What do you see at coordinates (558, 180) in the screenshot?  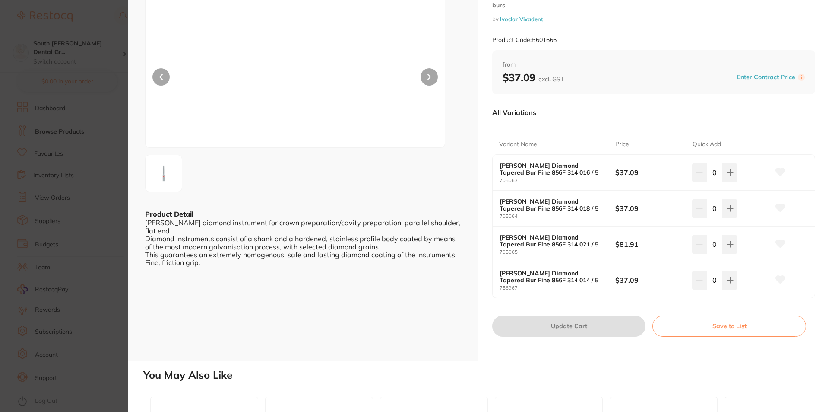 I see `small: 705063` at bounding box center [558, 180].